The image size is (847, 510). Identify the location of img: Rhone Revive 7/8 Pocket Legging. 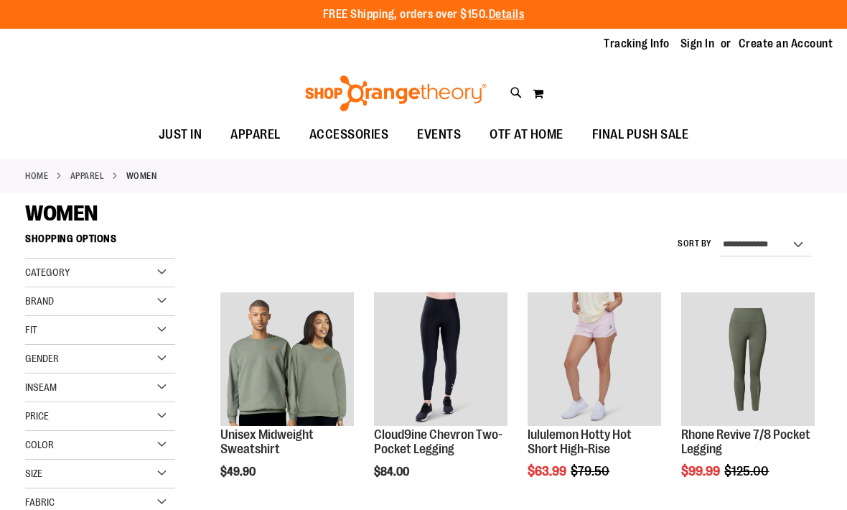
(748, 359).